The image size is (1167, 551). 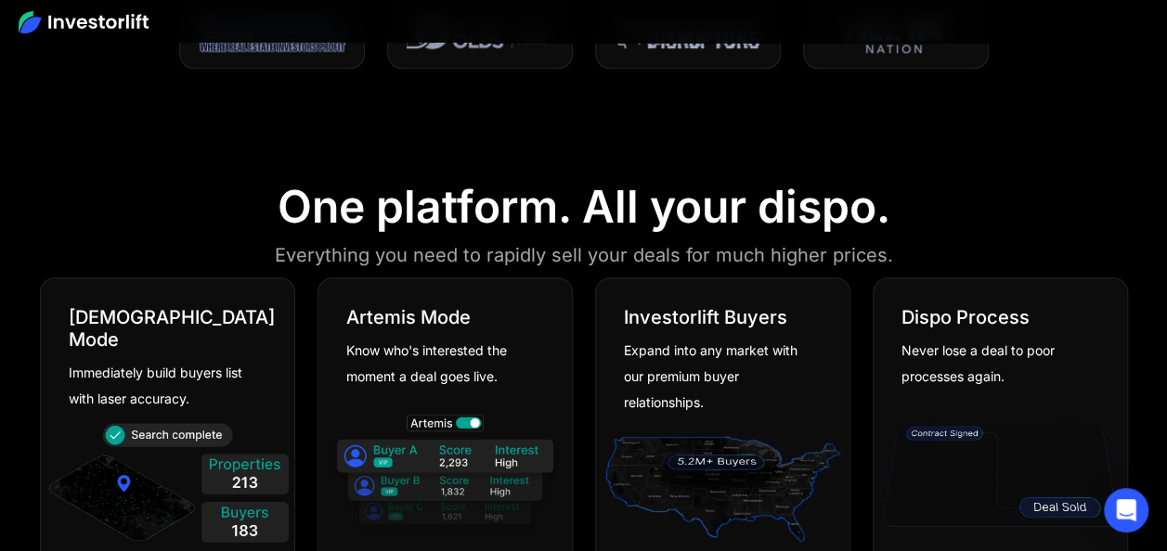 I want to click on div: Everything you need to rapidly sell your deals for much higher prices., so click(x=584, y=255).